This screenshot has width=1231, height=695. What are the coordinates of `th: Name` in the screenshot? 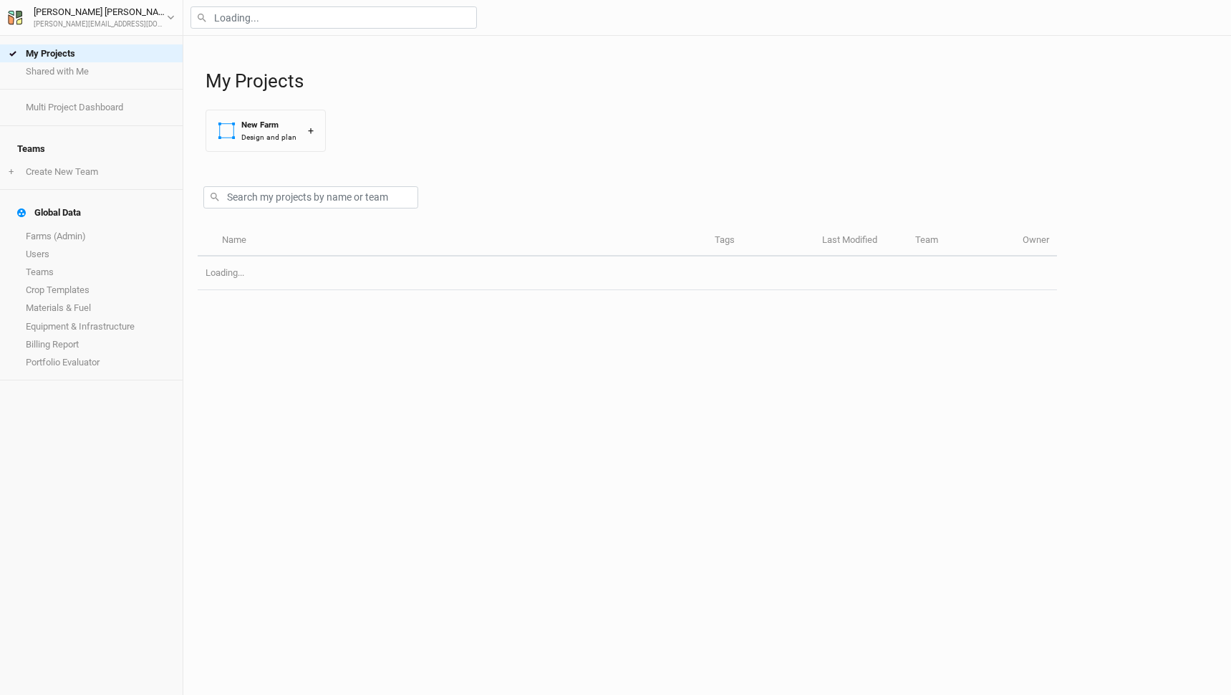 It's located at (460, 241).